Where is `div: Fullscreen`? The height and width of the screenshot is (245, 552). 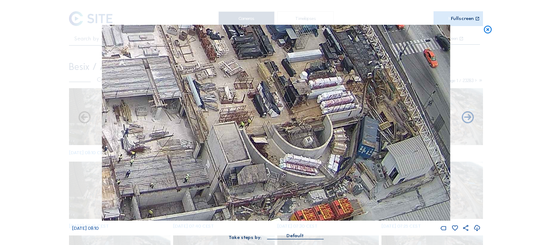 div: Fullscreen is located at coordinates (462, 19).